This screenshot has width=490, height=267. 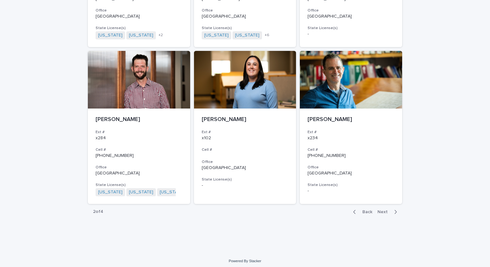 I want to click on span: + 6, so click(x=267, y=35).